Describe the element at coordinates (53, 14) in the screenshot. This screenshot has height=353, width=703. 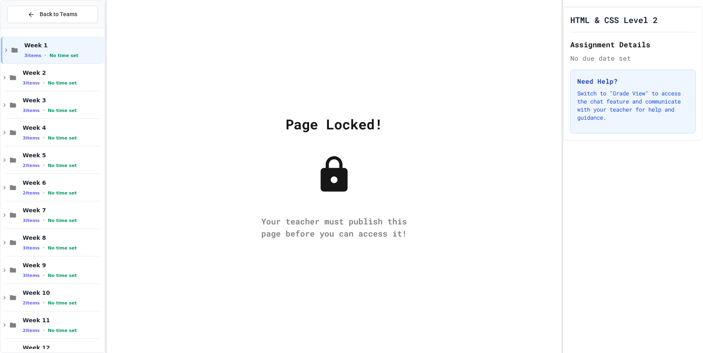
I see `button: Back to Teams` at that location.